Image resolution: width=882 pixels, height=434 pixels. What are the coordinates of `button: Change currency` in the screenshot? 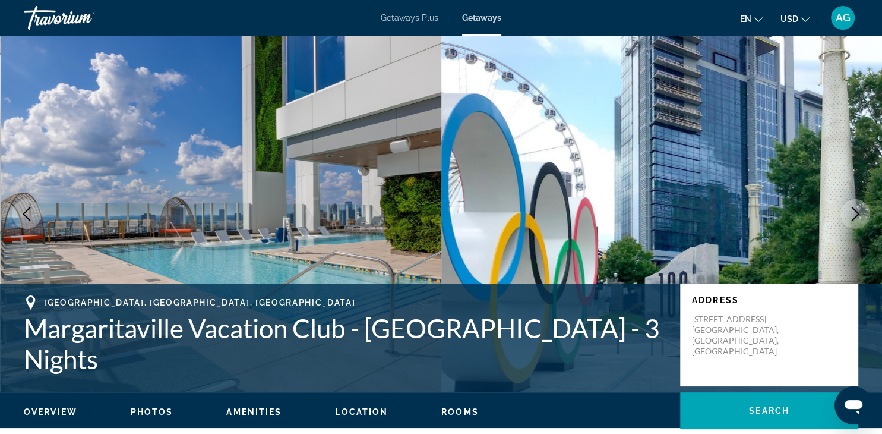 It's located at (795, 18).